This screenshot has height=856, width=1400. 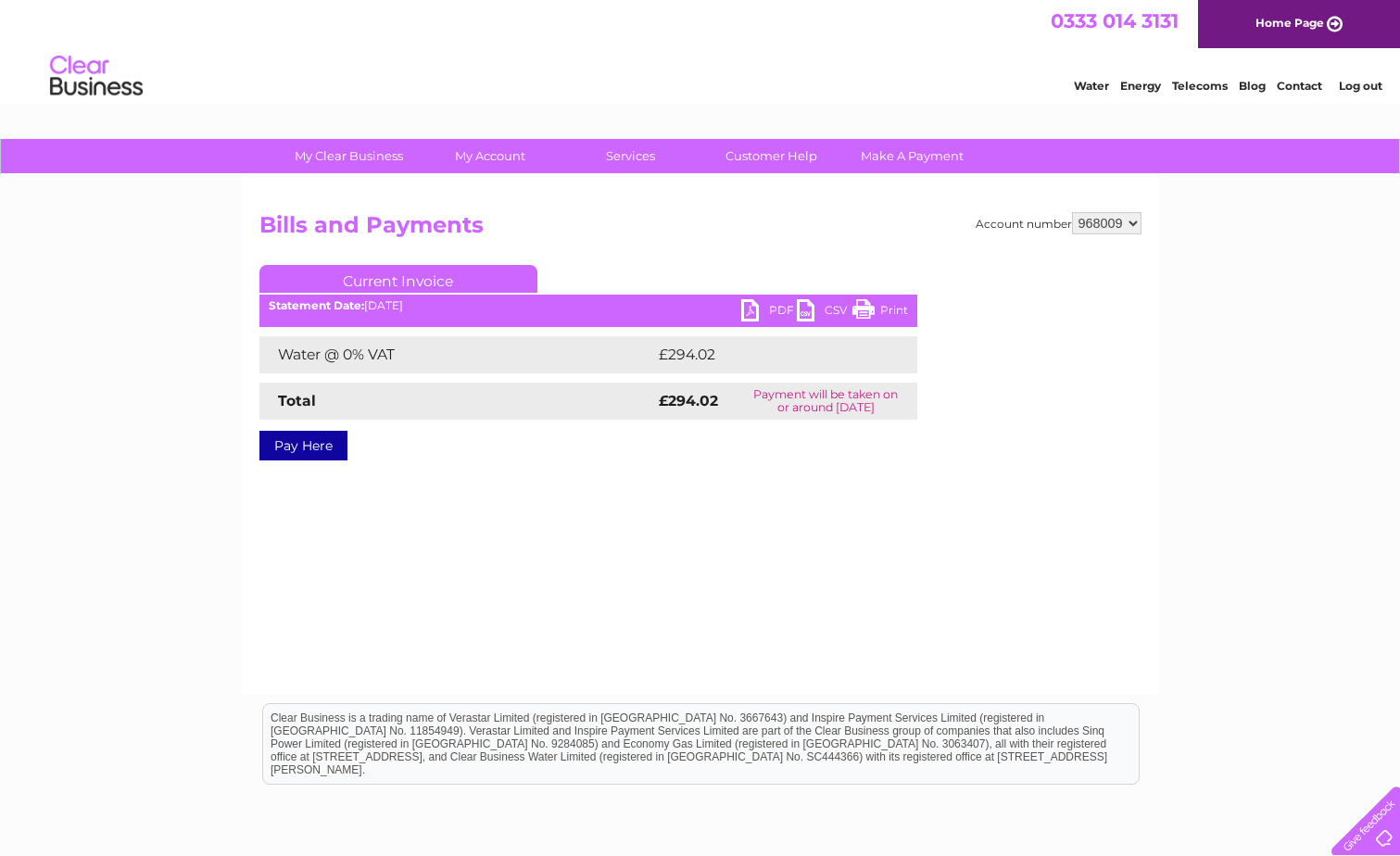 I want to click on a: Print, so click(x=881, y=312).